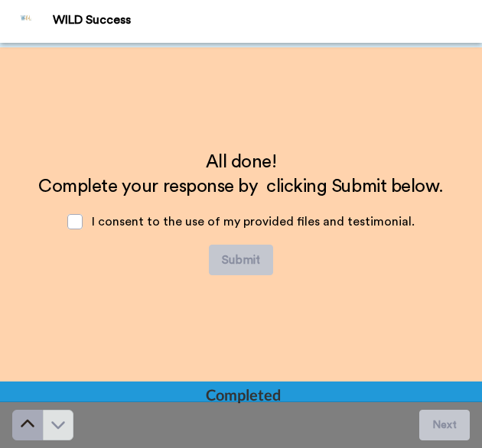  What do you see at coordinates (241, 162) in the screenshot?
I see `span: All done!` at bounding box center [241, 162].